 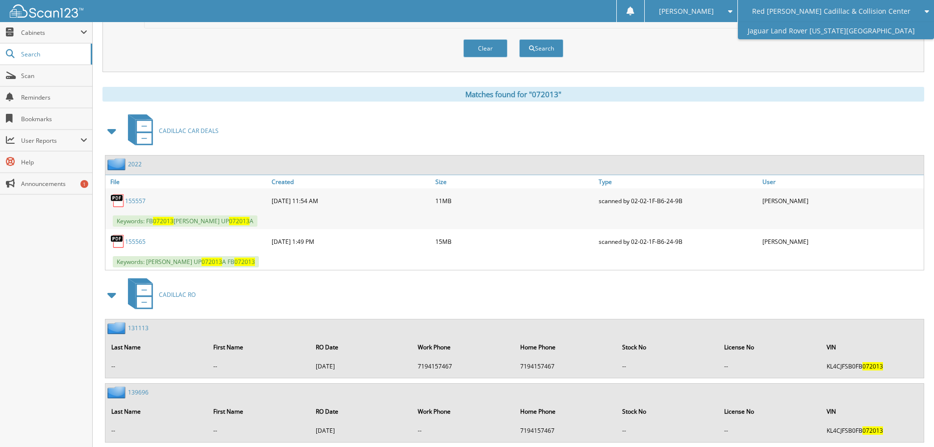 I want to click on a: Size, so click(x=515, y=181).